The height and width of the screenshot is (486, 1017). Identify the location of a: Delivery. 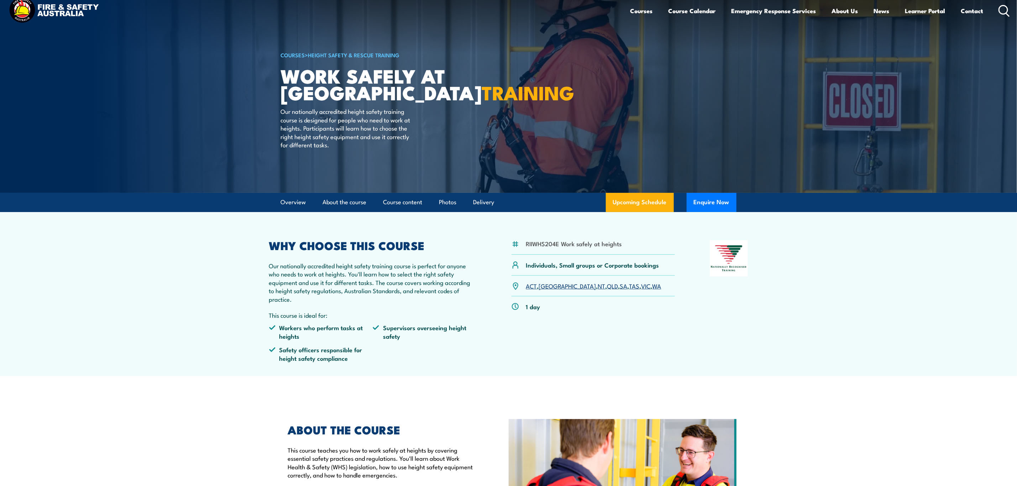
(484, 202).